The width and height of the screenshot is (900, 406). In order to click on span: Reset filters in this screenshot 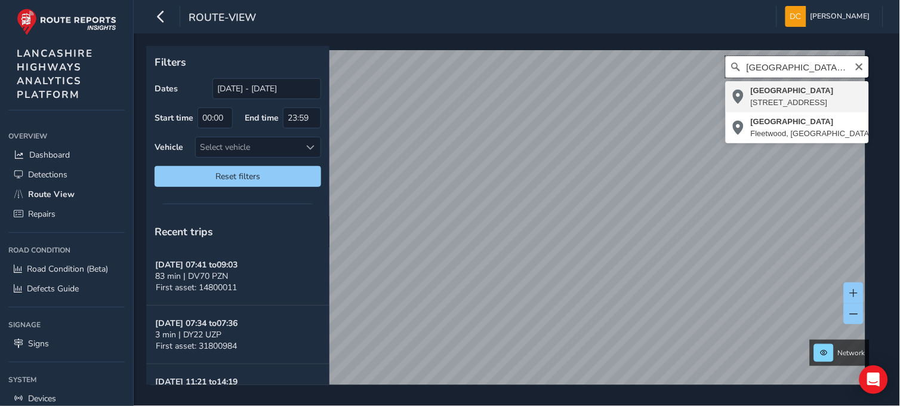, I will do `click(238, 176)`.